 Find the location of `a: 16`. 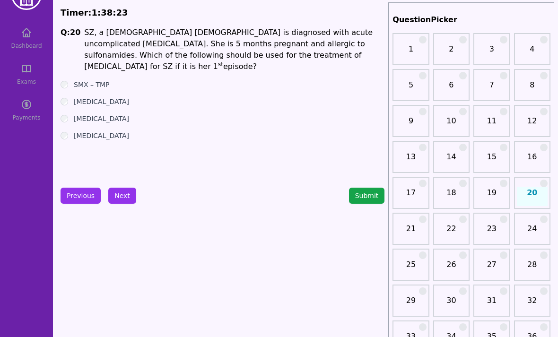

a: 16 is located at coordinates (532, 161).